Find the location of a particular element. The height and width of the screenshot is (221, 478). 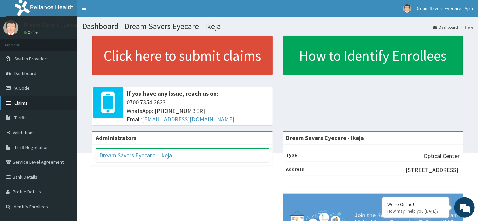

textarea: Type your message and hit 'Enter' is located at coordinates (65, 160).